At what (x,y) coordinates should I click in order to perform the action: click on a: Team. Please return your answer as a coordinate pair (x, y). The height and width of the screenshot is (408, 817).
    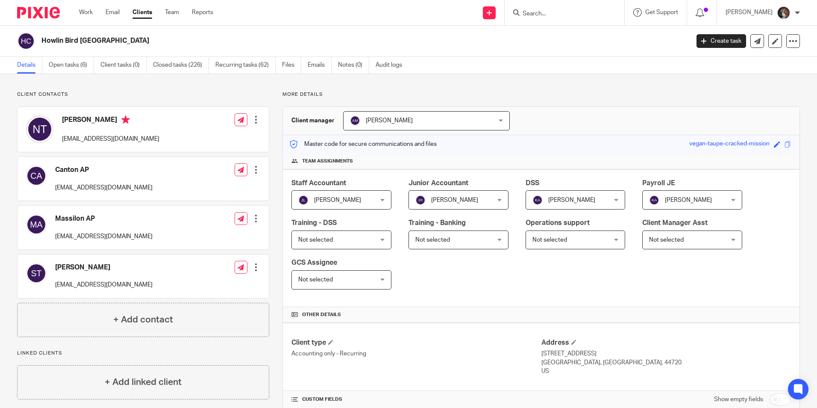
    Looking at the image, I should click on (172, 12).